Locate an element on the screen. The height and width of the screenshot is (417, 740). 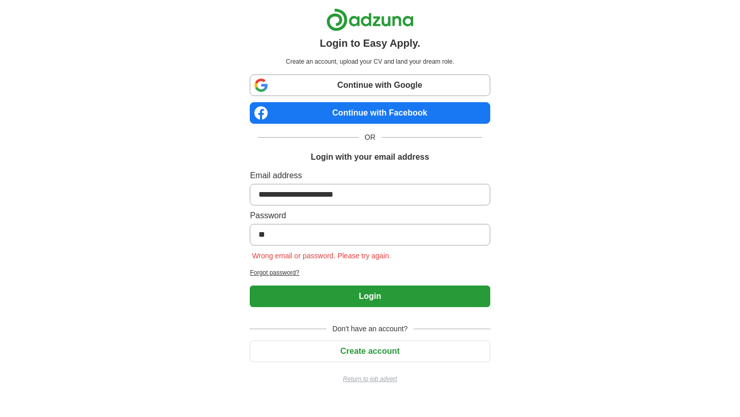
label: Email address is located at coordinates (370, 176).